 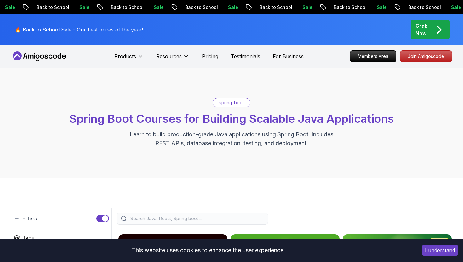 What do you see at coordinates (232, 119) in the screenshot?
I see `span: Spring Boot Courses for Building Scalable Java Applications` at bounding box center [232, 119].